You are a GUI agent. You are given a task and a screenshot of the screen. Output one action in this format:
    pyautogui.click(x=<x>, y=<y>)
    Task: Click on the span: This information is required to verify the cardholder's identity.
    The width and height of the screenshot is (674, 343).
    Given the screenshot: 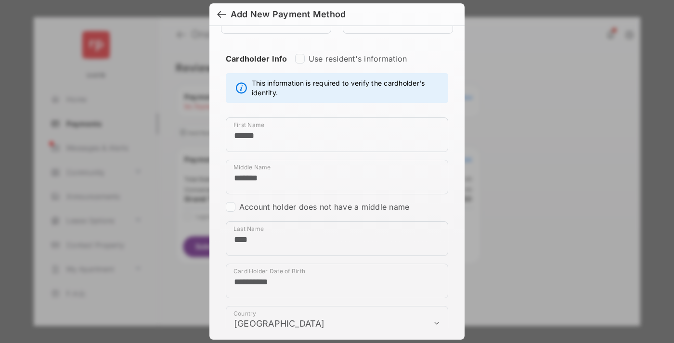 What is the action you would take?
    pyautogui.click(x=347, y=88)
    